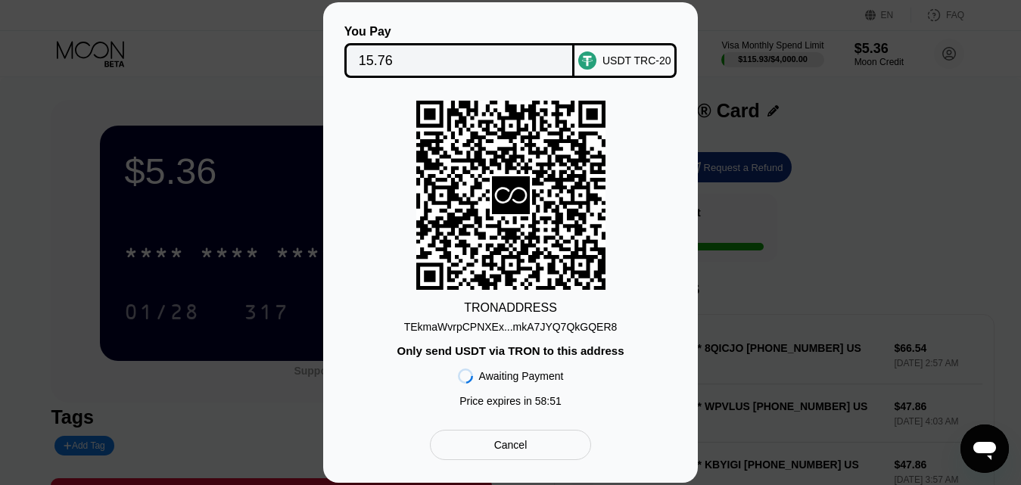 This screenshot has height=485, width=1021. Describe the element at coordinates (510, 401) in the screenshot. I see `div: Price expires in` at that location.